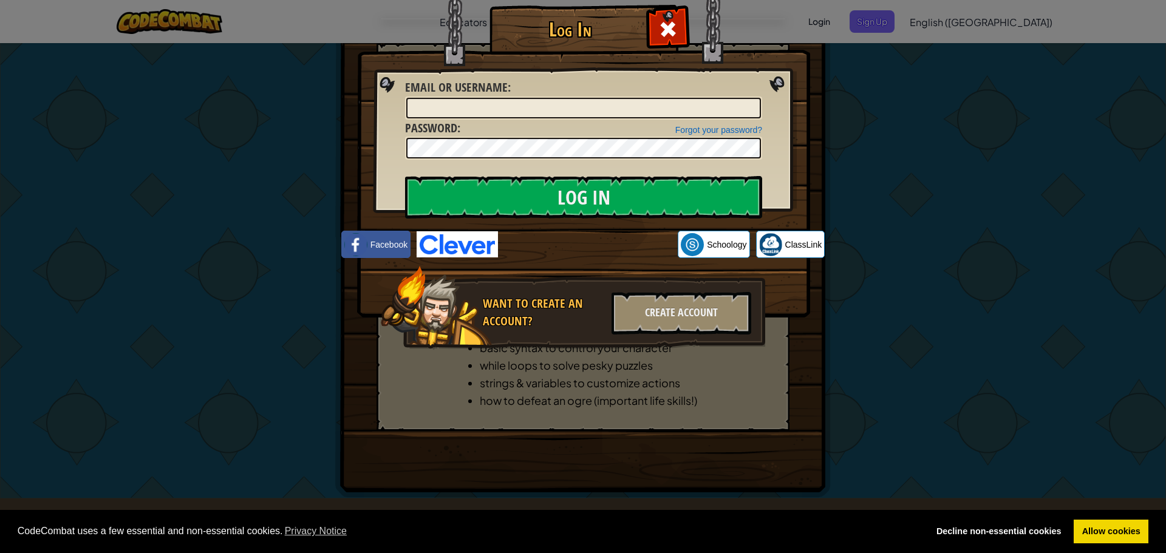 This screenshot has width=1166, height=553. What do you see at coordinates (693, 245) in the screenshot?
I see `img: schoology.png` at bounding box center [693, 245].